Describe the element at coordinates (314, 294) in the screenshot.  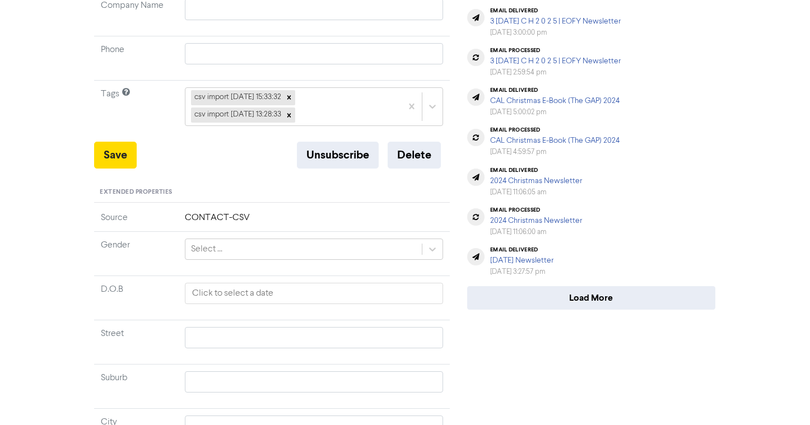
I see `input: Click to select a date` at that location.